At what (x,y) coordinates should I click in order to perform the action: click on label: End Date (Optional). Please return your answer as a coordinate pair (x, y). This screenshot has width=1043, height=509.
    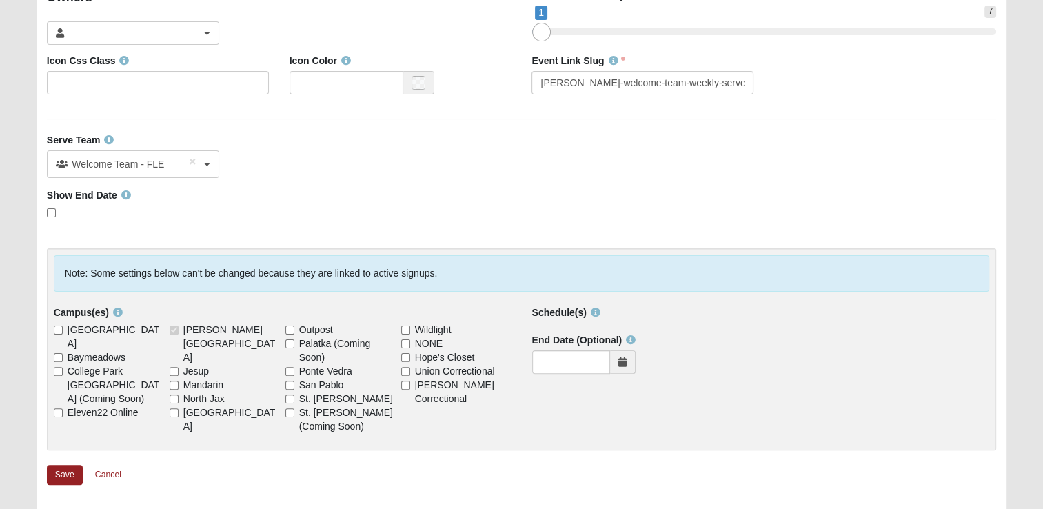
    Looking at the image, I should click on (584, 340).